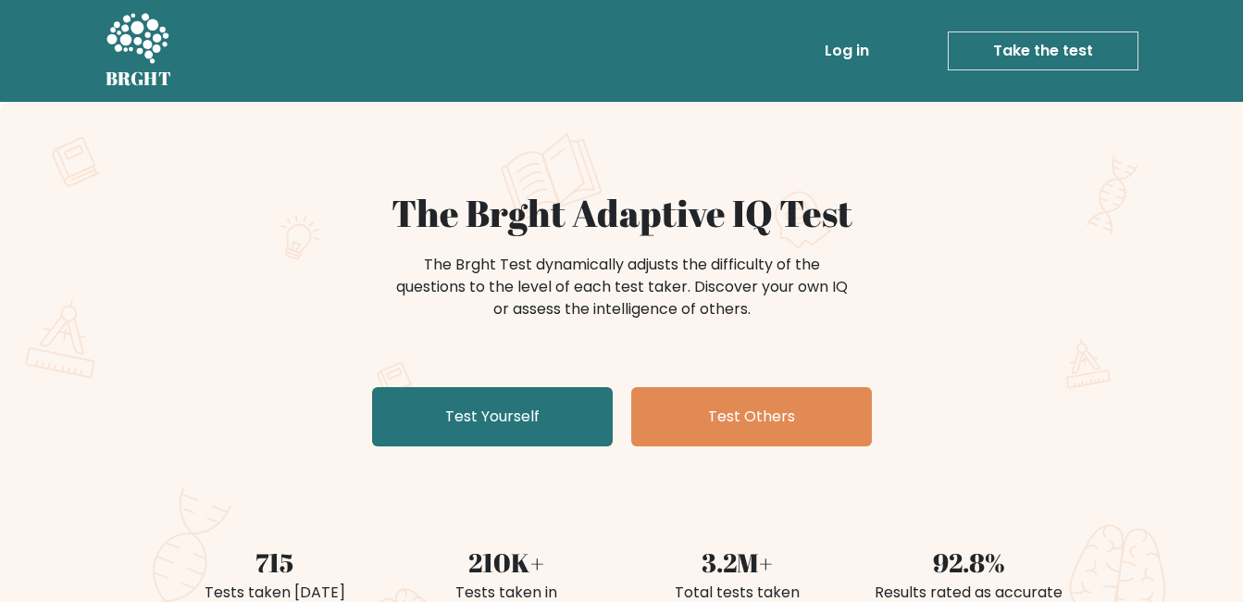 The image size is (1243, 602). I want to click on a: BRGHT, so click(139, 51).